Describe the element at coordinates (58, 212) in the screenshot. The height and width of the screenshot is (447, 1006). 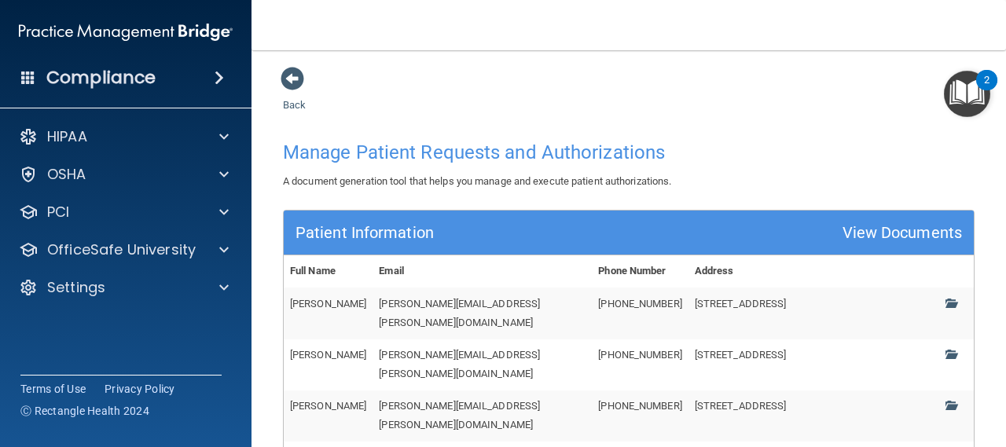
I see `p: PCI` at that location.